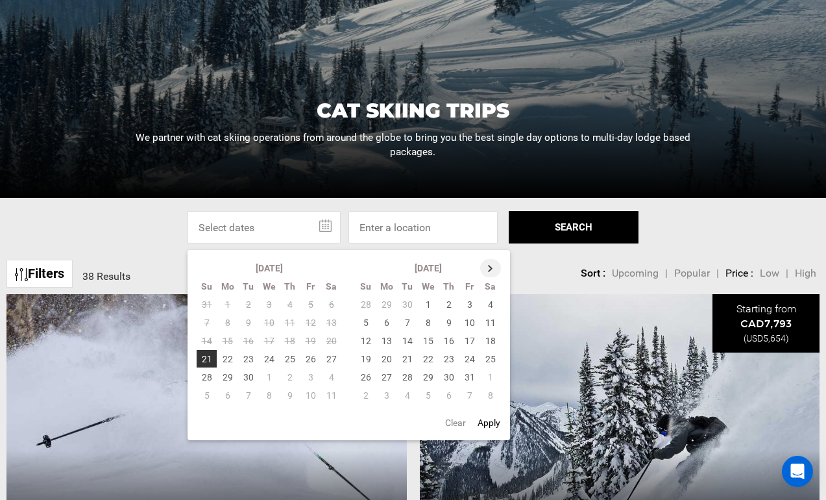  Describe the element at coordinates (489, 422) in the screenshot. I see `button: Apply` at that location.